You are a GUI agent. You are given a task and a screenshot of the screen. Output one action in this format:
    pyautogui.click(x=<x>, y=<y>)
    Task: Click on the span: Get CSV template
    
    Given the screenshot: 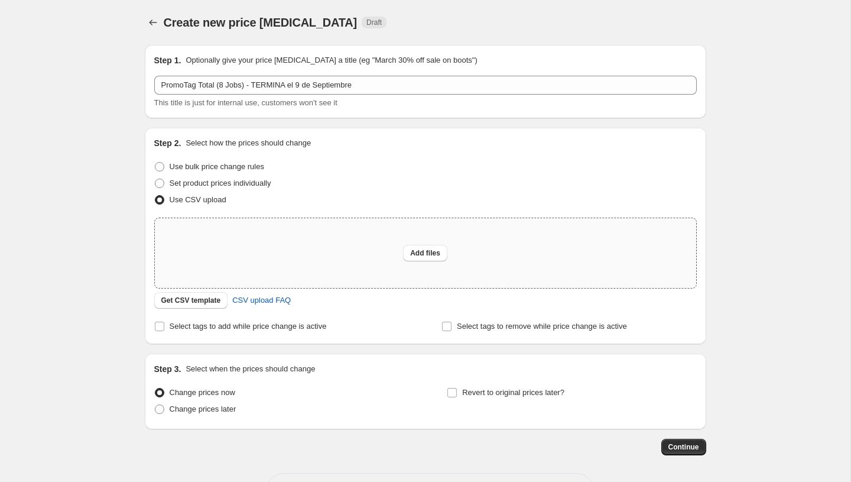 What is the action you would take?
    pyautogui.click(x=191, y=300)
    